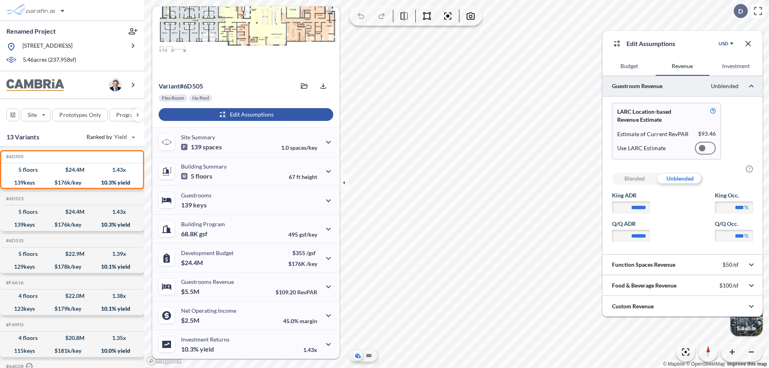 The height and width of the screenshot is (368, 769). Describe the element at coordinates (300, 321) in the screenshot. I see `p: 45.0%` at that location.